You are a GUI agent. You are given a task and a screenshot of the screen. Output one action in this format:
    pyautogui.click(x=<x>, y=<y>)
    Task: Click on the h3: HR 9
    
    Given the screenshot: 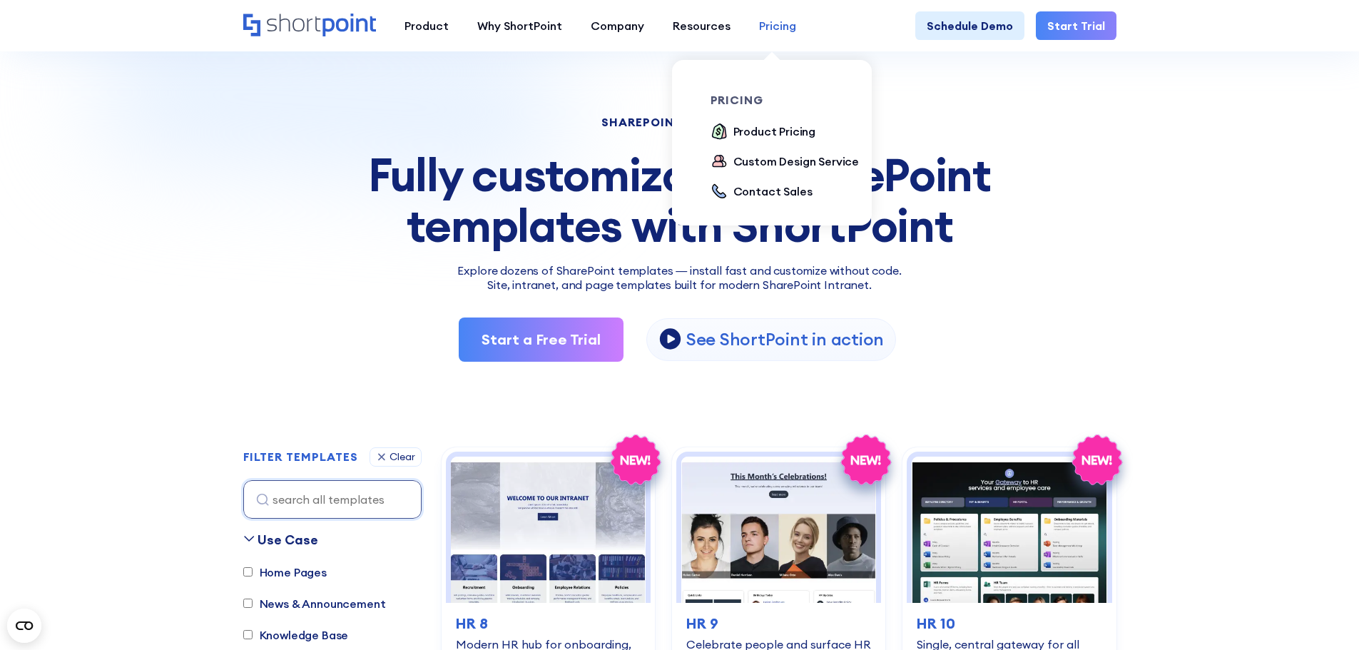 What is the action you would take?
    pyautogui.click(x=778, y=624)
    